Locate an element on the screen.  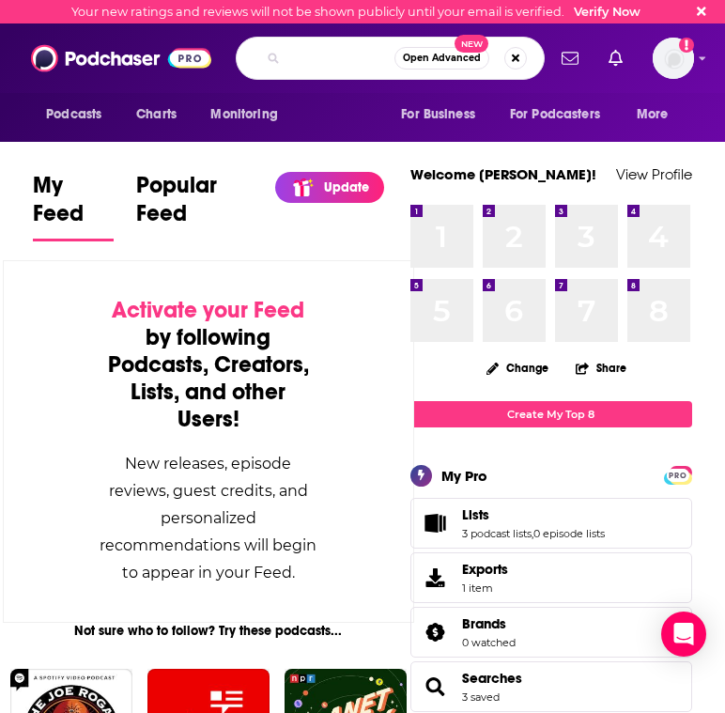
span: For Business is located at coordinates (437, 115).